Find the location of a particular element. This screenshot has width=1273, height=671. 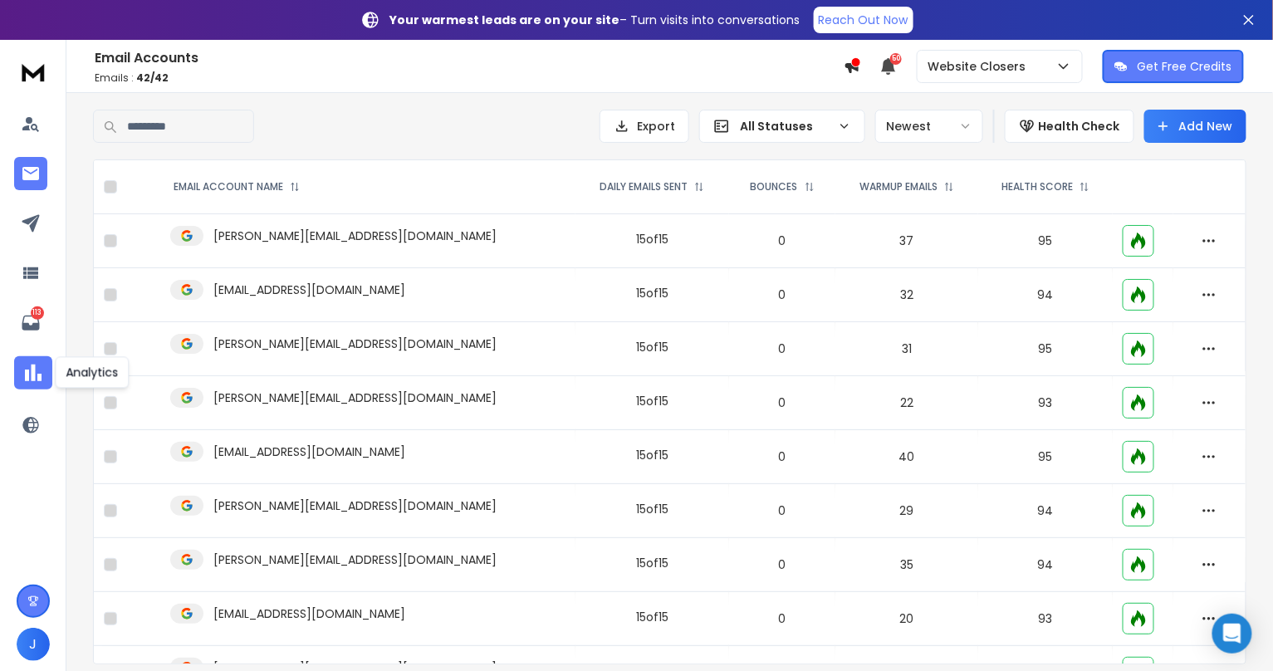

td: 37 is located at coordinates (907, 241).